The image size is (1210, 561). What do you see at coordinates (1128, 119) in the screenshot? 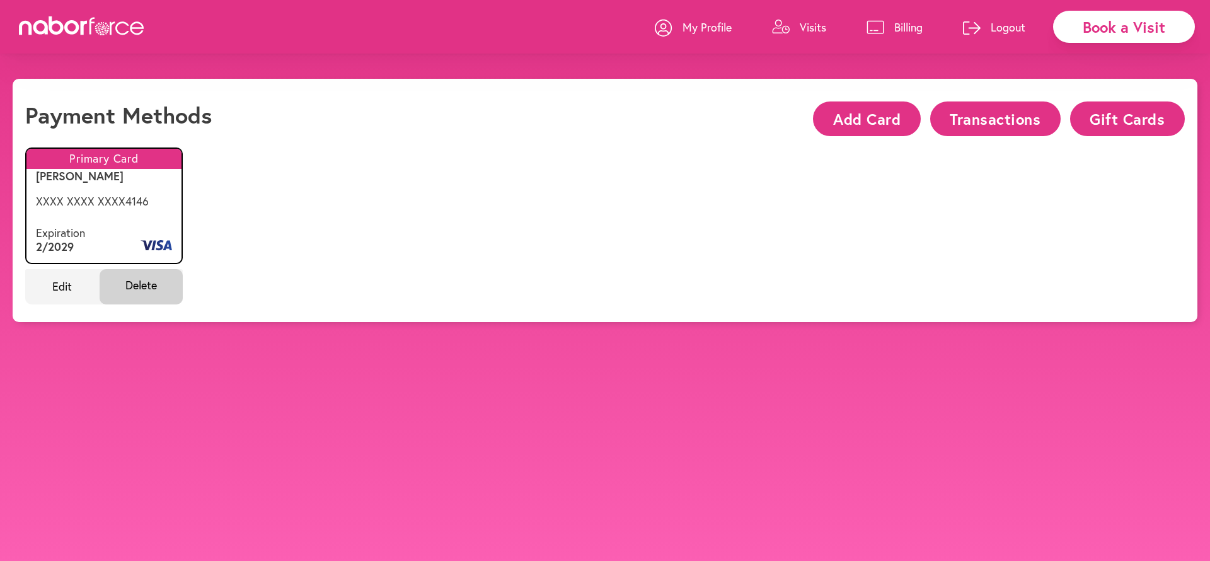
I see `button: Gift Cards` at bounding box center [1128, 119].